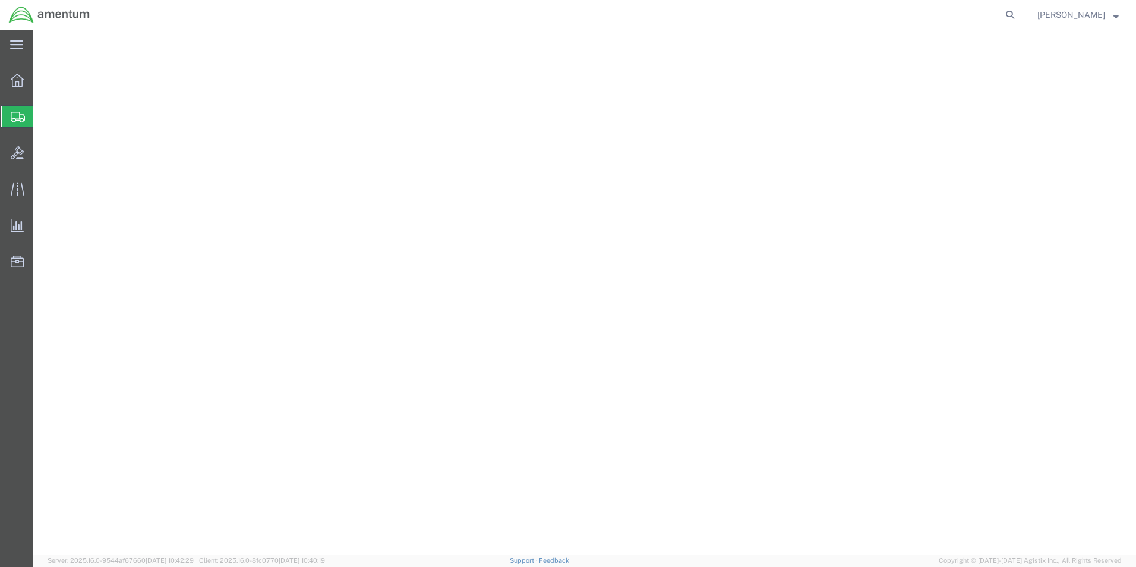 This screenshot has width=1136, height=567. I want to click on span: Client: 2025.16.0-8fc0770, so click(262, 560).